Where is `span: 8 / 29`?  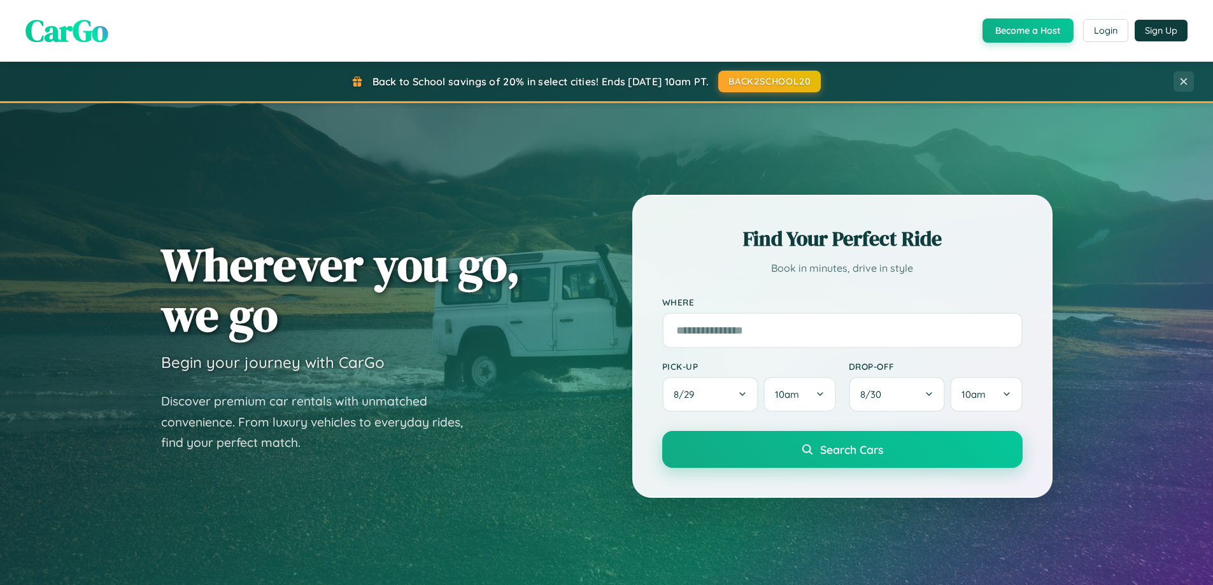
span: 8 / 29 is located at coordinates (687, 394).